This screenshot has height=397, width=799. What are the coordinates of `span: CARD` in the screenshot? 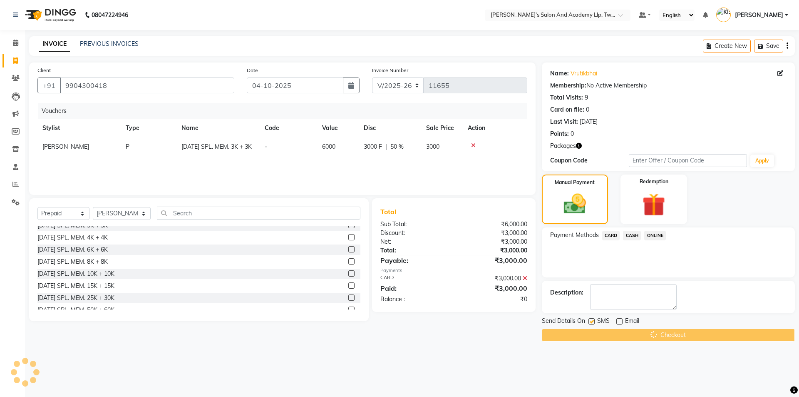 It's located at (611, 235).